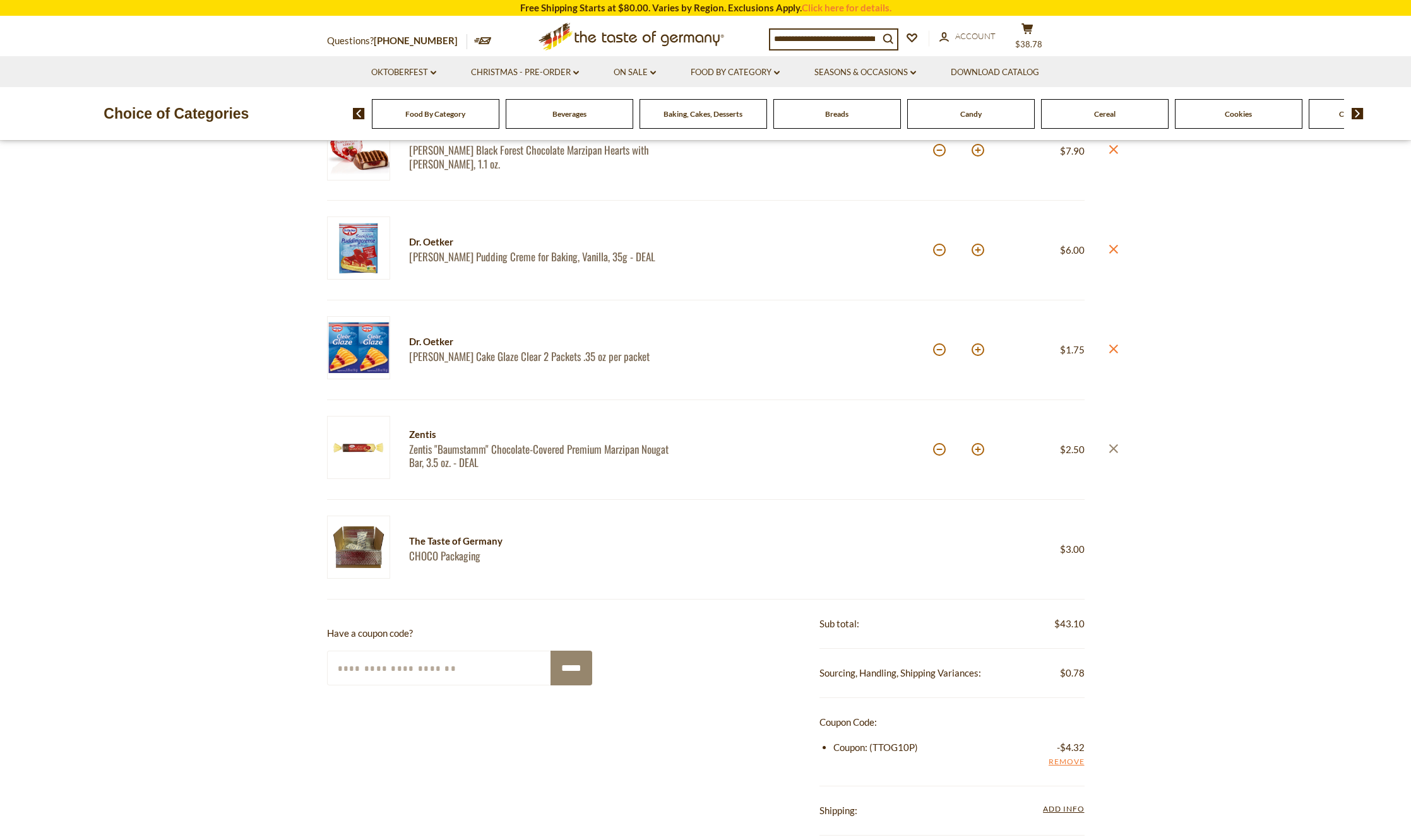  I want to click on span: Account, so click(975, 36).